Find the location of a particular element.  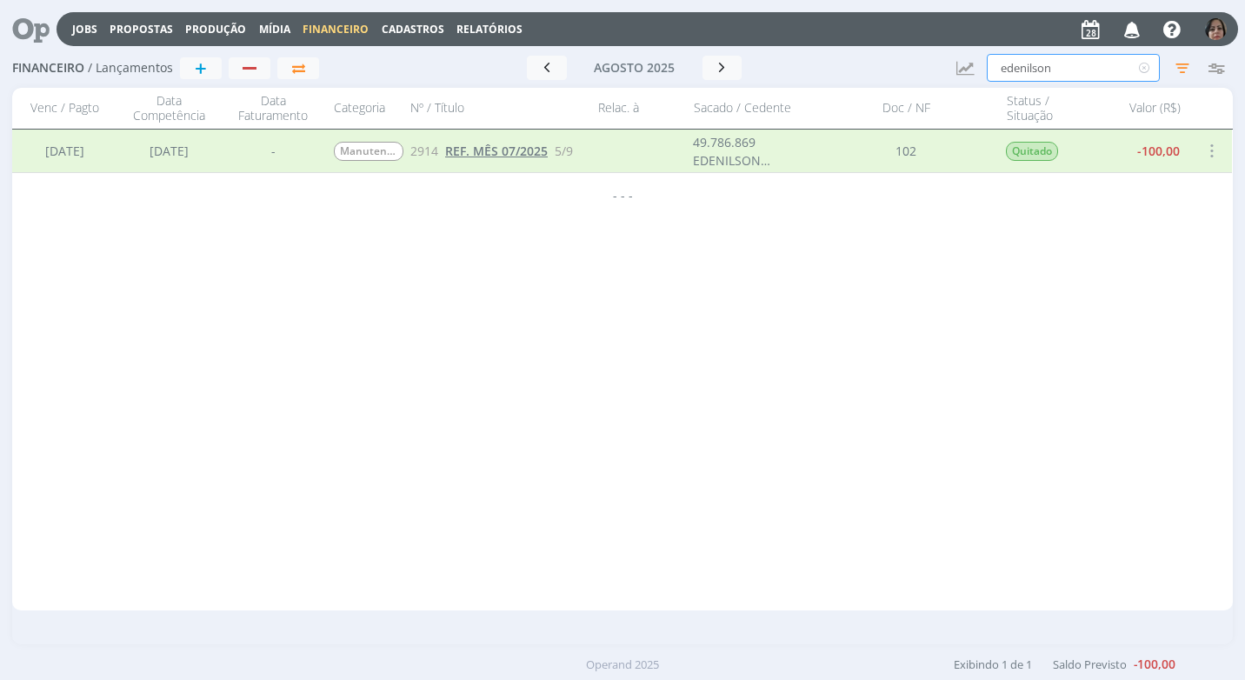

span: Quitado is located at coordinates (1033, 151).